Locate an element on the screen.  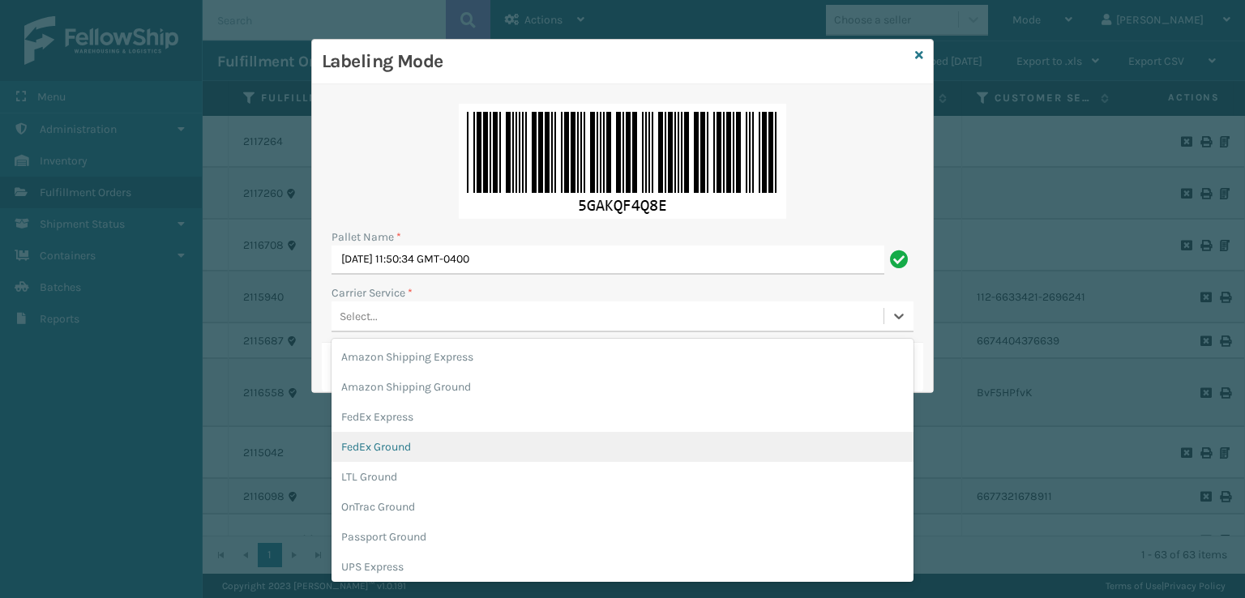
div: Passport Ground is located at coordinates (623, 537).